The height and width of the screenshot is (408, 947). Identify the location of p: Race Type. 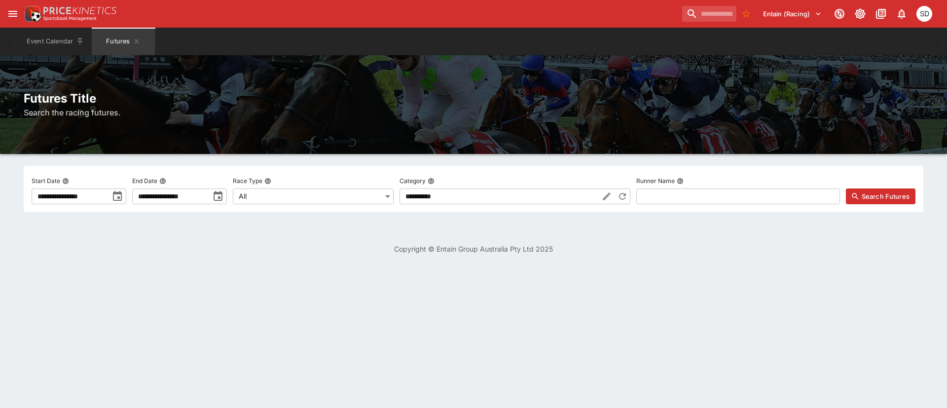
(248, 181).